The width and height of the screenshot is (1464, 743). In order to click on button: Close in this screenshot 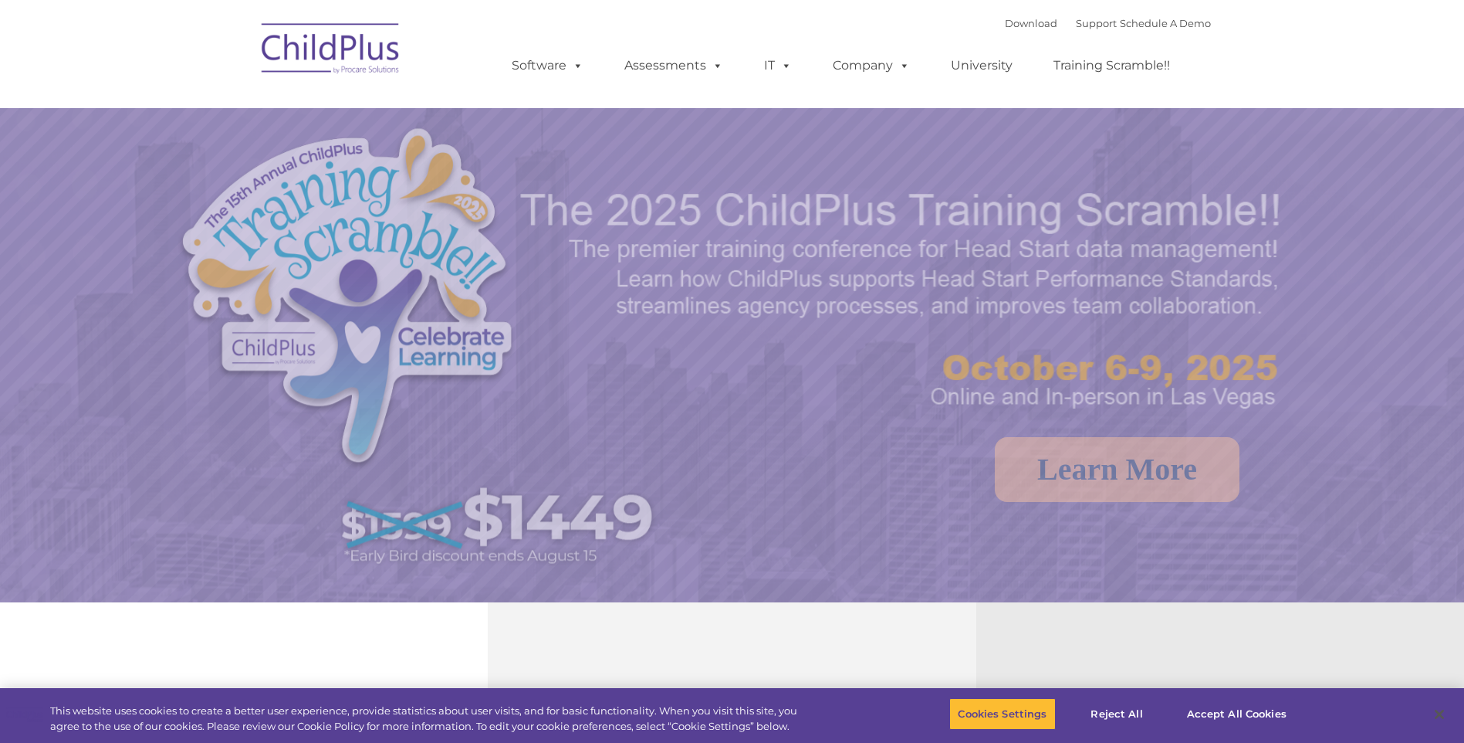, I will do `click(1440, 714)`.